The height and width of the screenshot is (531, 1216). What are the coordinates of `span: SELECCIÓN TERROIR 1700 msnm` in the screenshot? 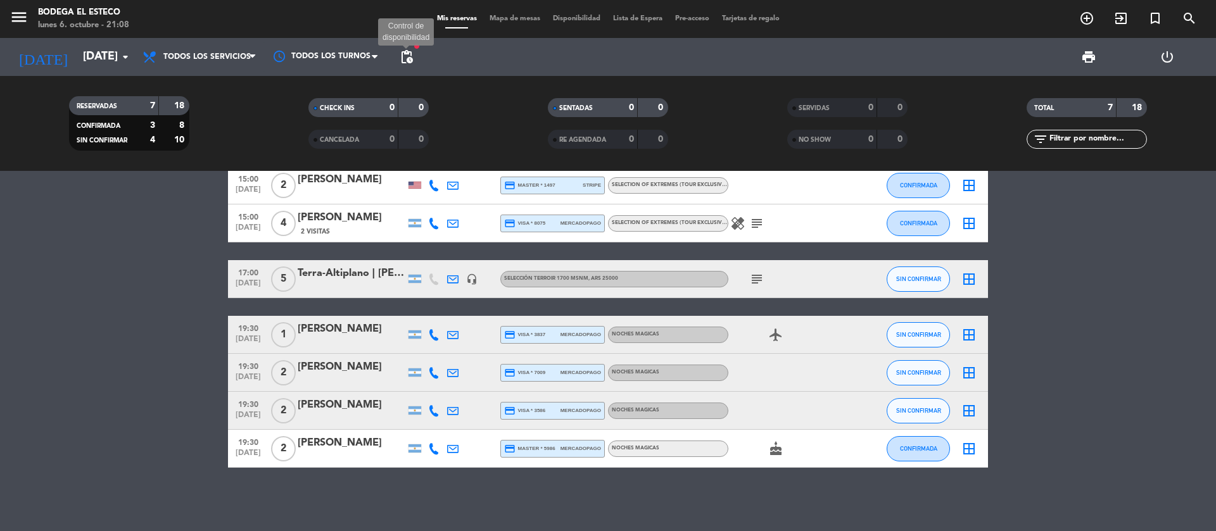 It's located at (561, 279).